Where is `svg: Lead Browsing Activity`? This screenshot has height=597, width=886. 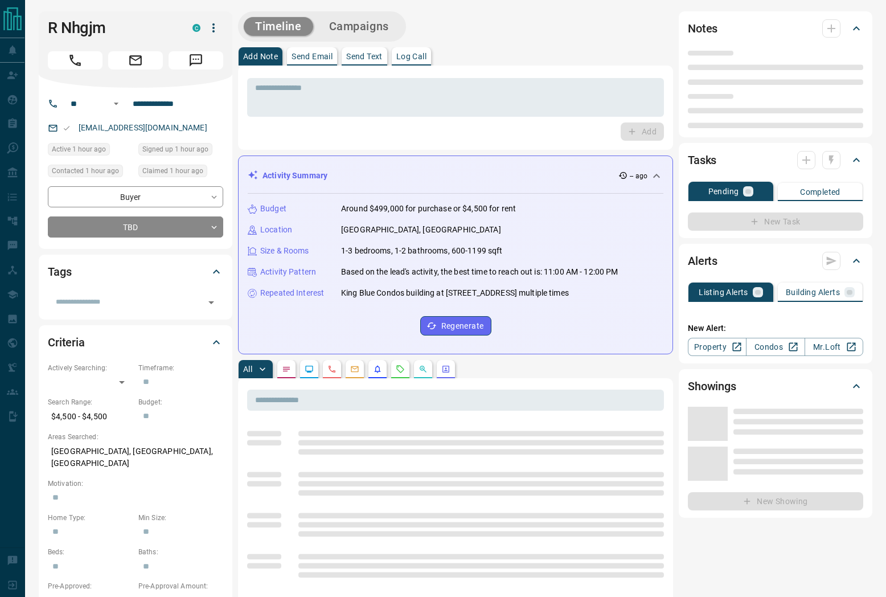
svg: Lead Browsing Activity is located at coordinates (309, 369).